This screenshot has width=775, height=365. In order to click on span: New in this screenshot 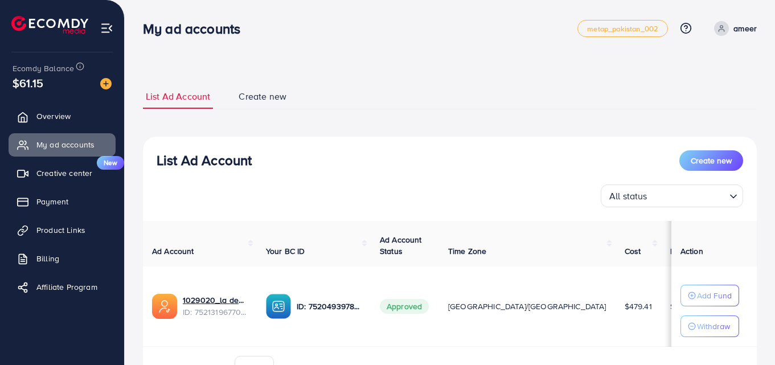, I will do `click(110, 163)`.